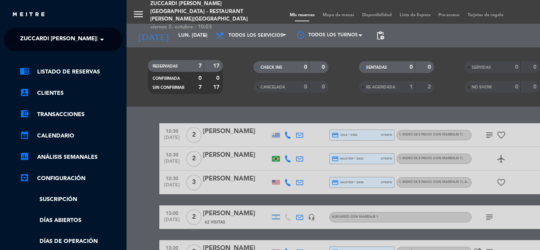 This screenshot has width=540, height=250. What do you see at coordinates (25, 157) in the screenshot?
I see `i: assessment` at bounding box center [25, 157].